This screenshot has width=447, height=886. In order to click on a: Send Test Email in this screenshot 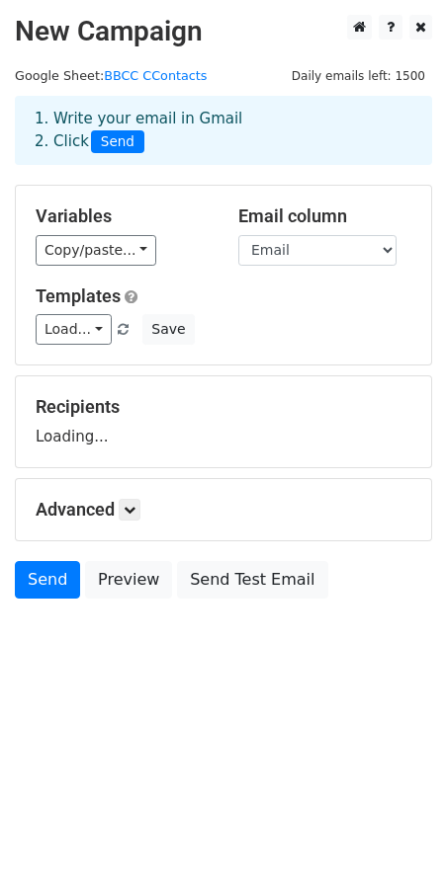, I will do `click(252, 580)`.